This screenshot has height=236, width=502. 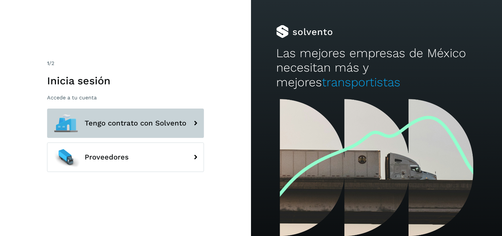 What do you see at coordinates (125, 81) in the screenshot?
I see `h1: Inicia sesión` at bounding box center [125, 81].